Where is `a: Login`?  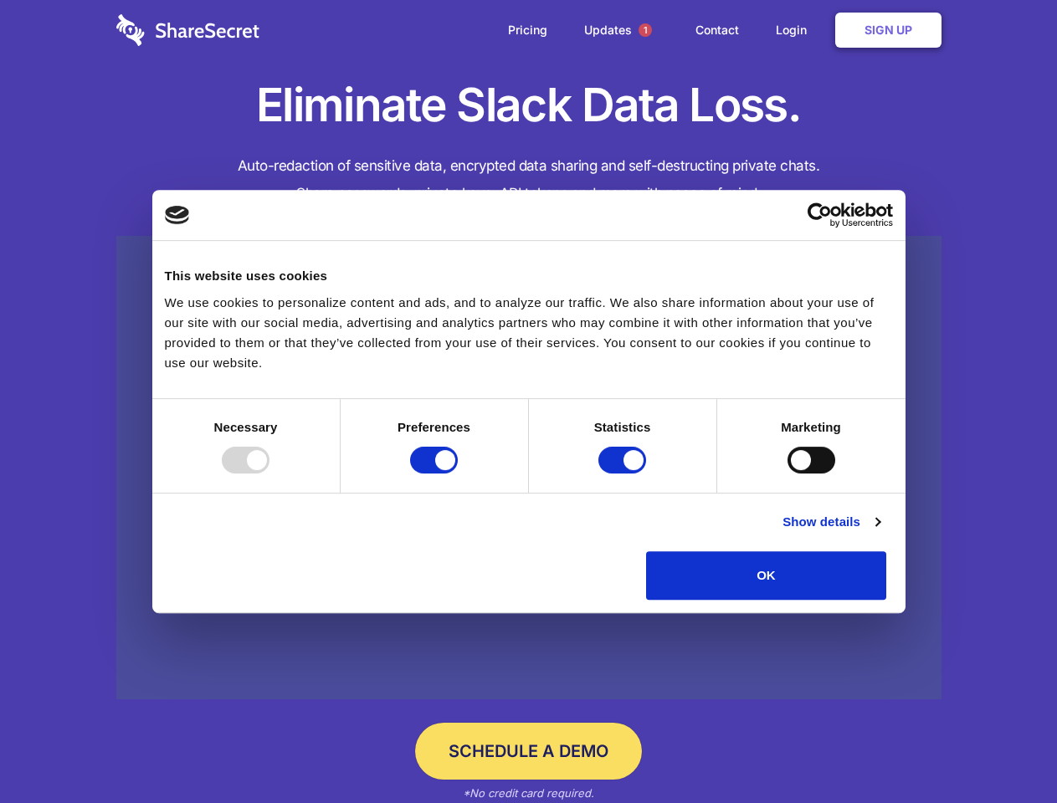 a: Login is located at coordinates (795, 30).